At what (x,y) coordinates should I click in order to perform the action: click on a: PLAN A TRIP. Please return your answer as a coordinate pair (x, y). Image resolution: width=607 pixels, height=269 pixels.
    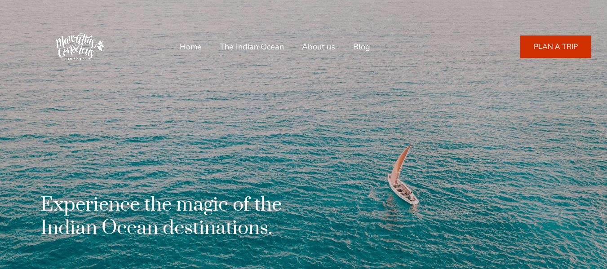
    Looking at the image, I should click on (556, 47).